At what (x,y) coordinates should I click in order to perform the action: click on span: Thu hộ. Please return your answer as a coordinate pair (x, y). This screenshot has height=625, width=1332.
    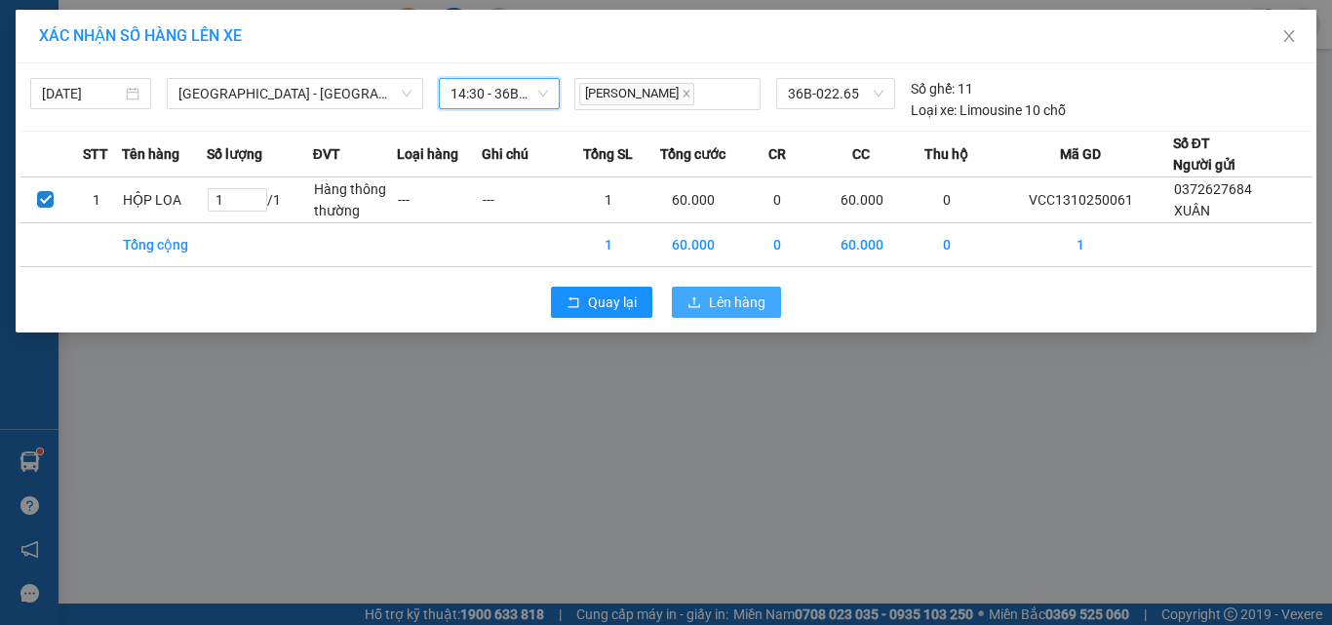
    Looking at the image, I should click on (946, 154).